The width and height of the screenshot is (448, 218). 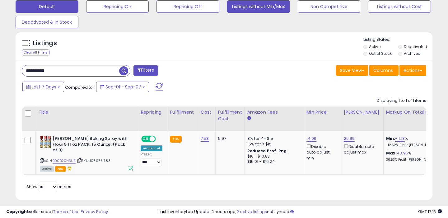 What do you see at coordinates (416, 46) in the screenshot?
I see `label: Deactivated` at bounding box center [416, 46].